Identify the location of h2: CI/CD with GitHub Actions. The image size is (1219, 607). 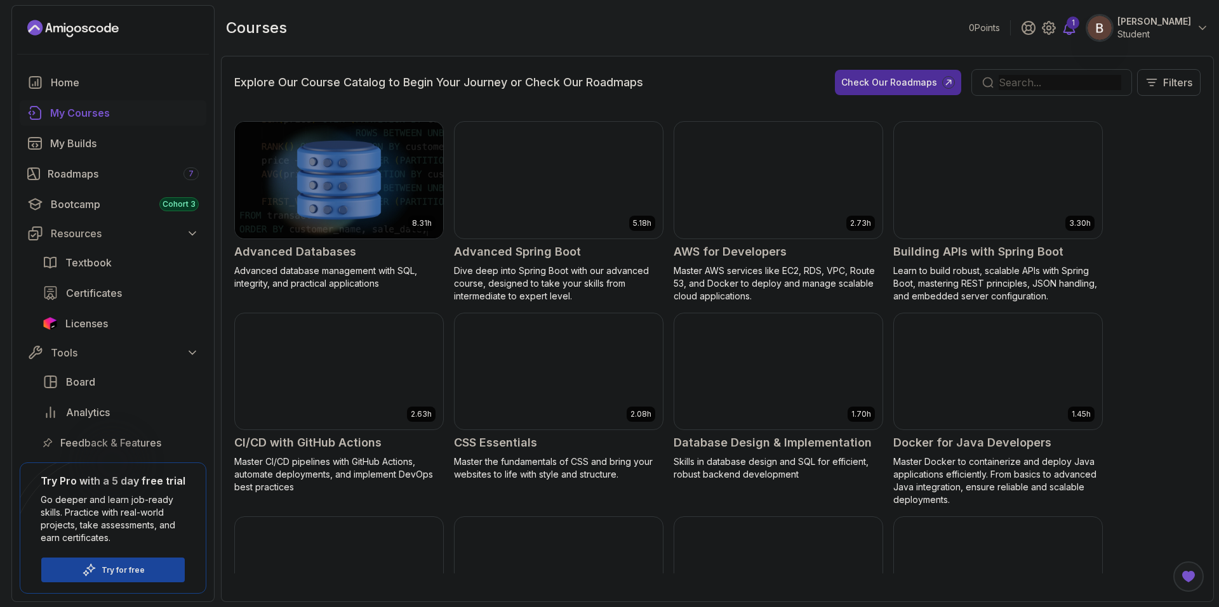
(308, 443).